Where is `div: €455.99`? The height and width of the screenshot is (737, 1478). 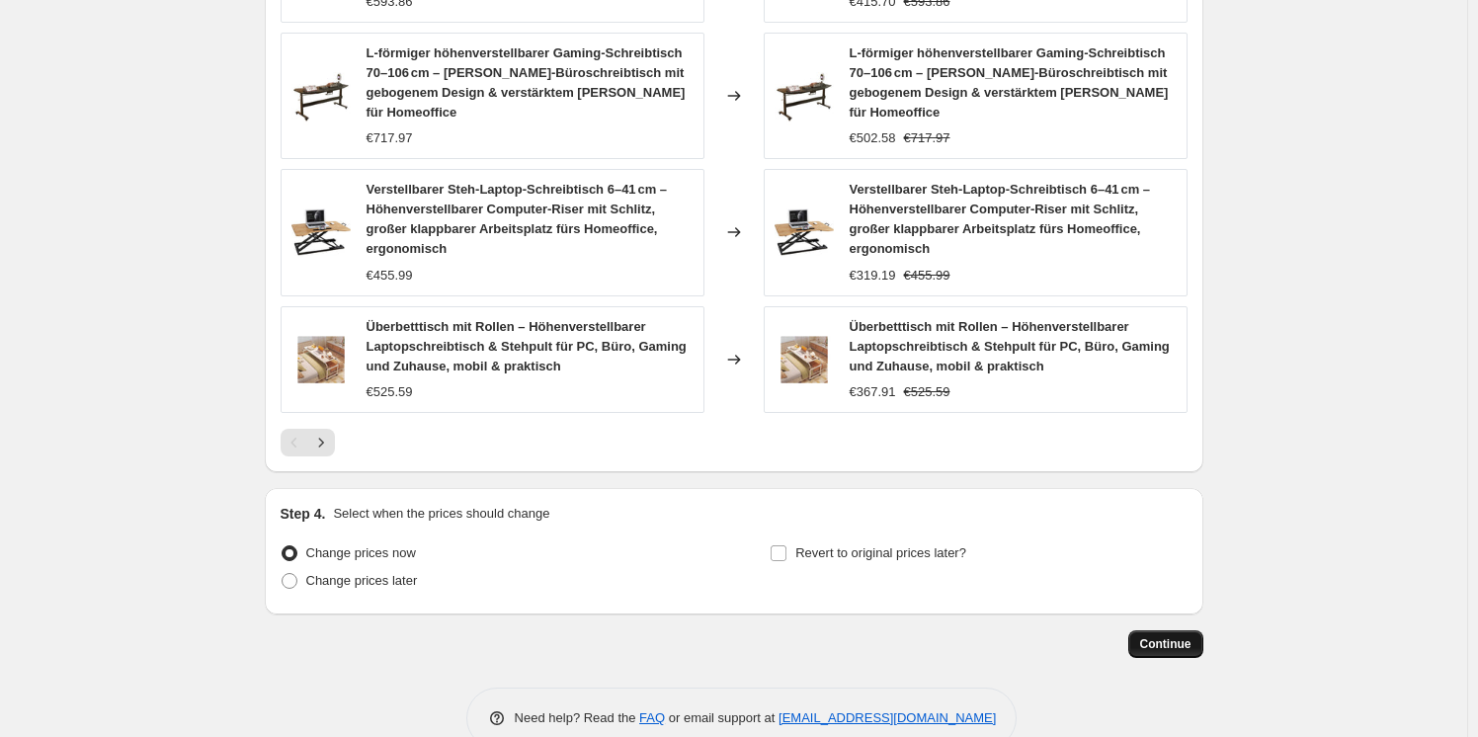
div: €455.99 is located at coordinates (389, 276).